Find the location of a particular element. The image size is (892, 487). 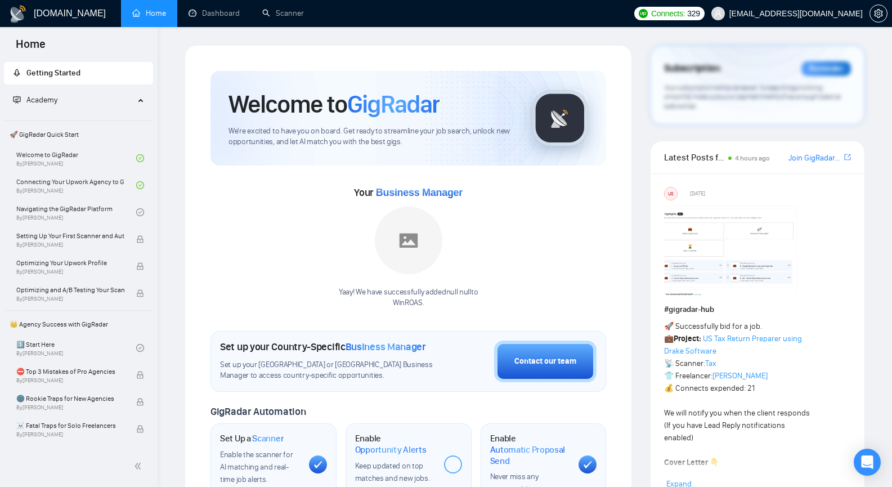

span: Getting Started is located at coordinates (53, 73).